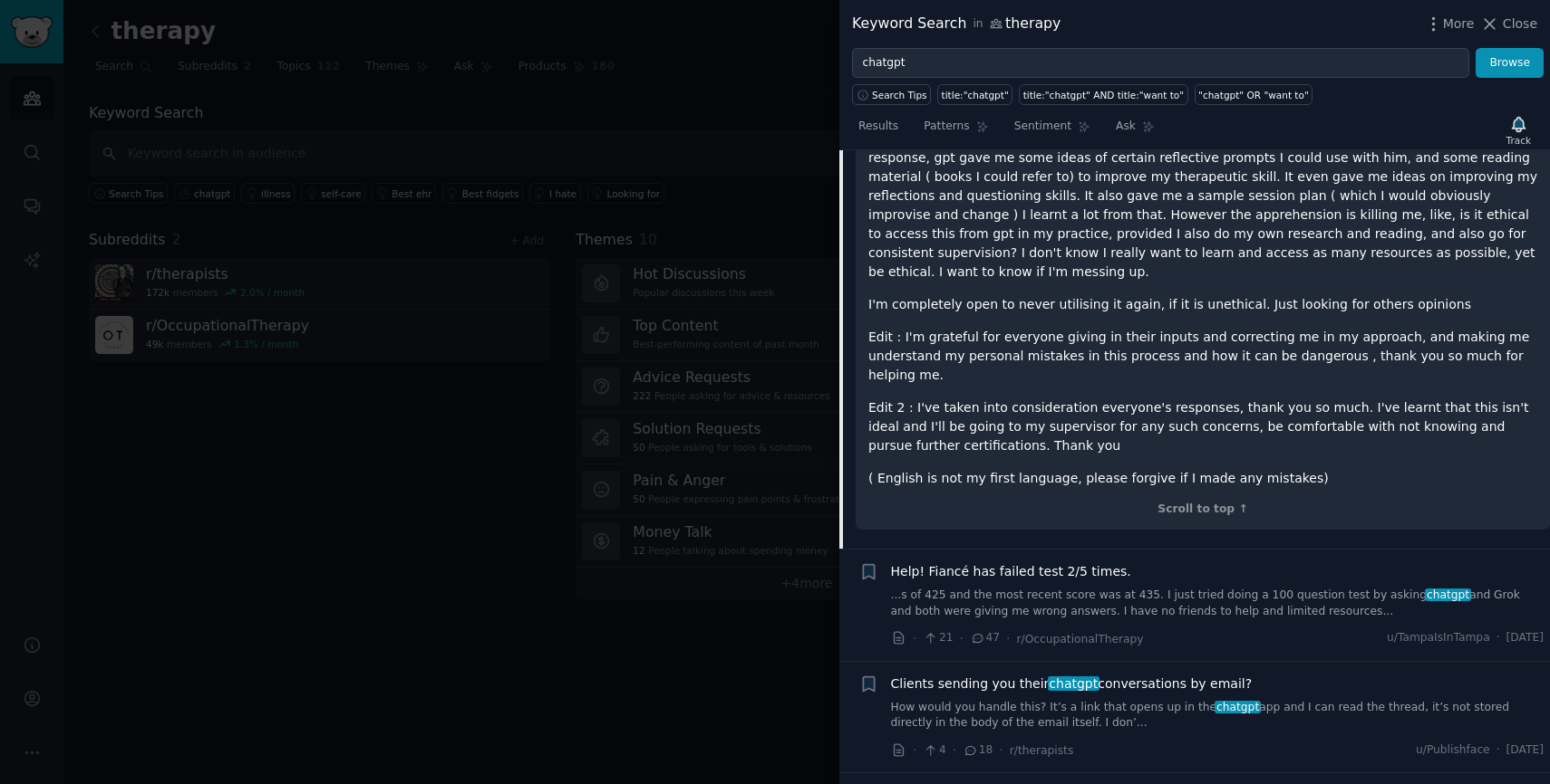  Describe the element at coordinates (1011, 572) in the screenshot. I see `a: Help! Fiancé has failed test 2/5 times.` at that location.